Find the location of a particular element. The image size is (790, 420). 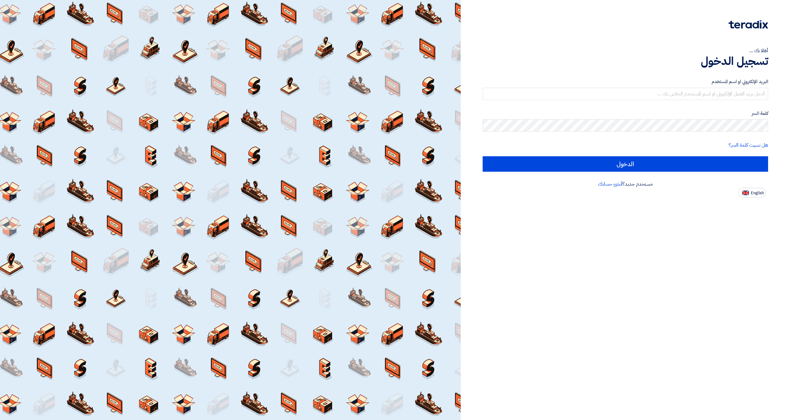

img: Teradix logo is located at coordinates (748, 24).